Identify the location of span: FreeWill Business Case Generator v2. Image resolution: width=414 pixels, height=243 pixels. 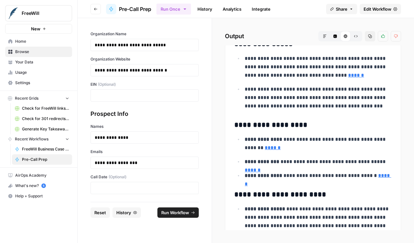
(46, 149).